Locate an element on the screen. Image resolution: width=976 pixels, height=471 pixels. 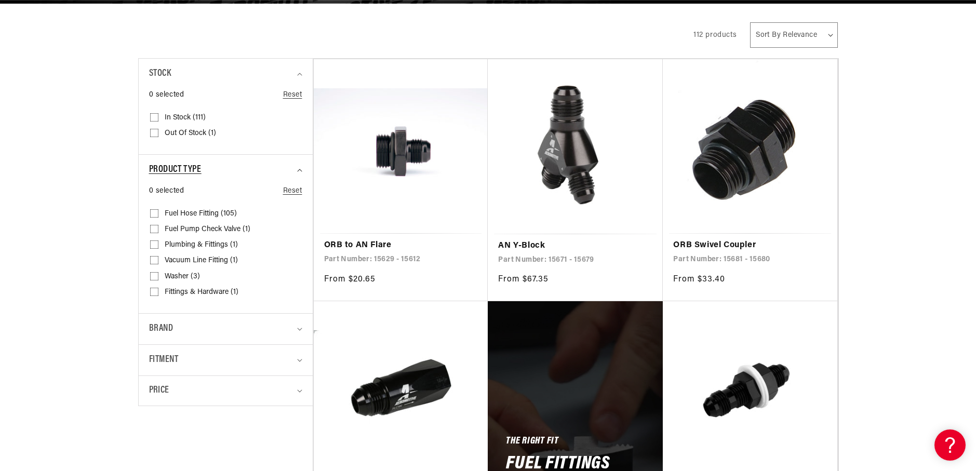
a: ORB to AN Flare is located at coordinates (401, 246).